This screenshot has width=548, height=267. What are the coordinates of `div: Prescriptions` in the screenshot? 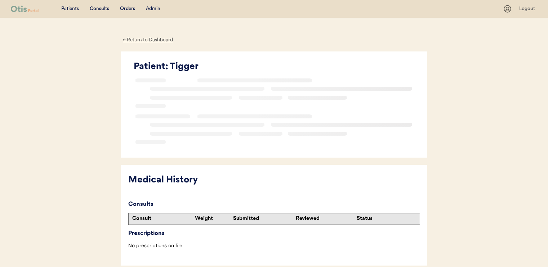 It's located at (274, 234).